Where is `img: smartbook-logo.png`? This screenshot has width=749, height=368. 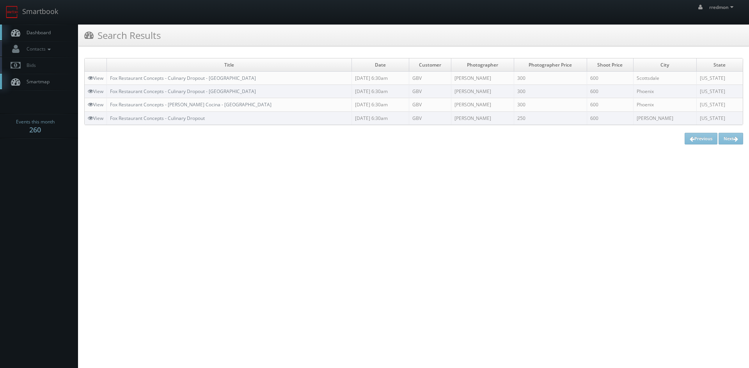 img: smartbook-logo.png is located at coordinates (12, 12).